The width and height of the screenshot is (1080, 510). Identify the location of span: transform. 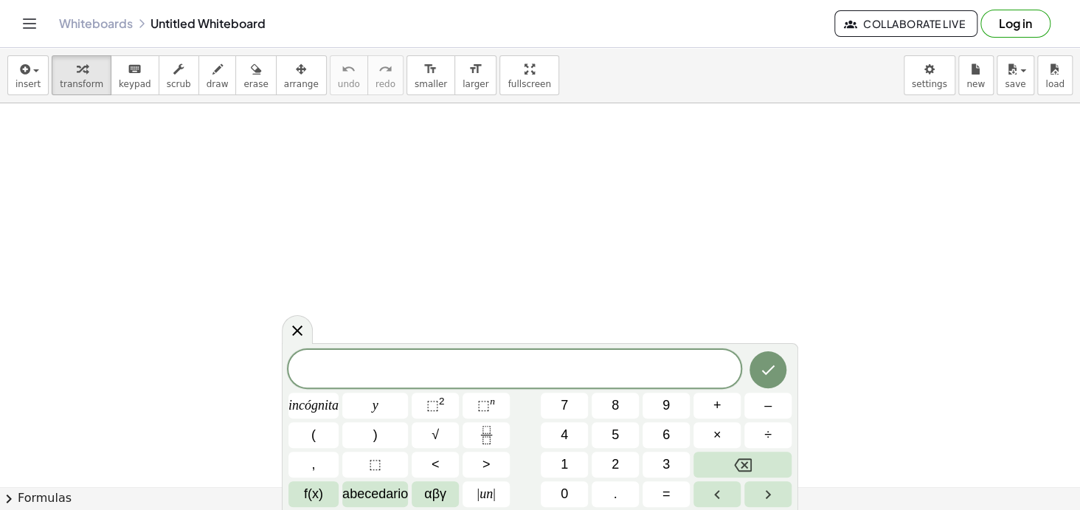
(81, 84).